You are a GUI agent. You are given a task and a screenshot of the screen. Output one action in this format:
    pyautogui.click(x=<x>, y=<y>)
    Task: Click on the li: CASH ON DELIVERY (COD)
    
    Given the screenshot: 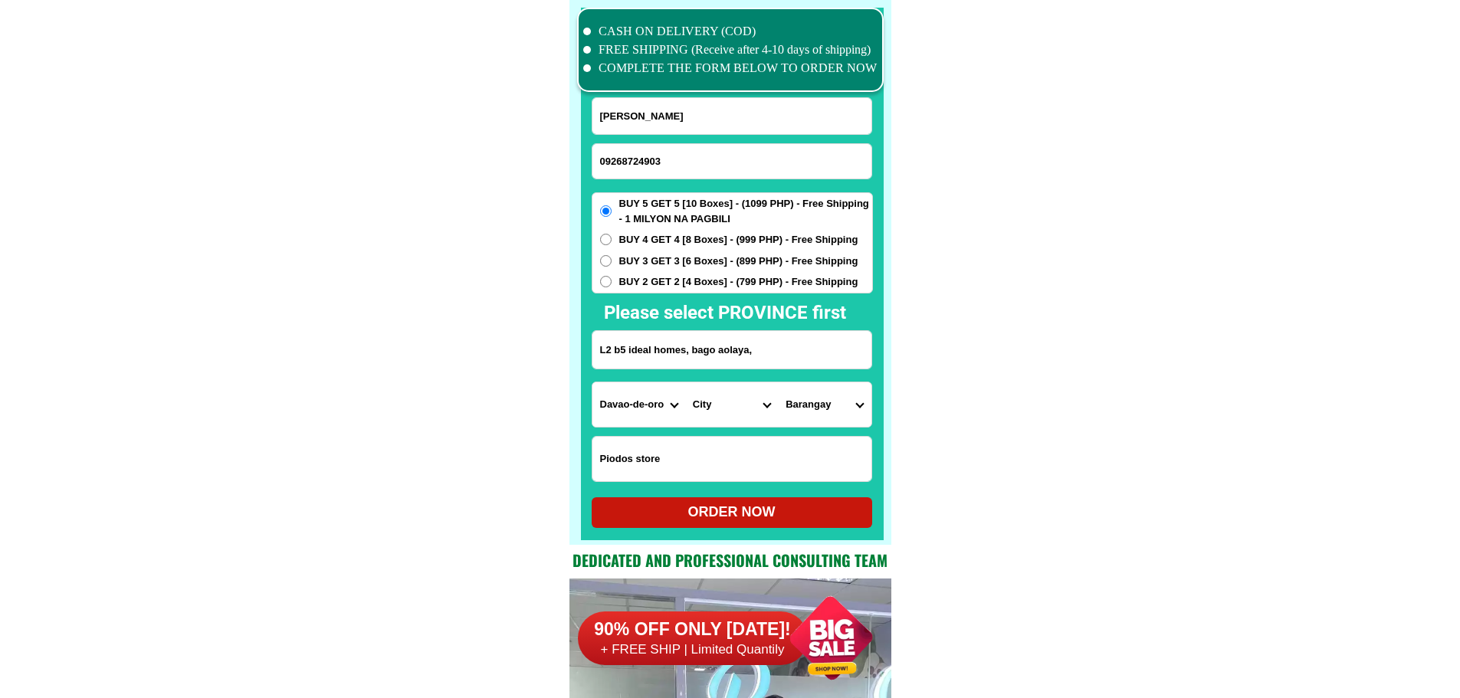 What is the action you would take?
    pyautogui.click(x=730, y=31)
    